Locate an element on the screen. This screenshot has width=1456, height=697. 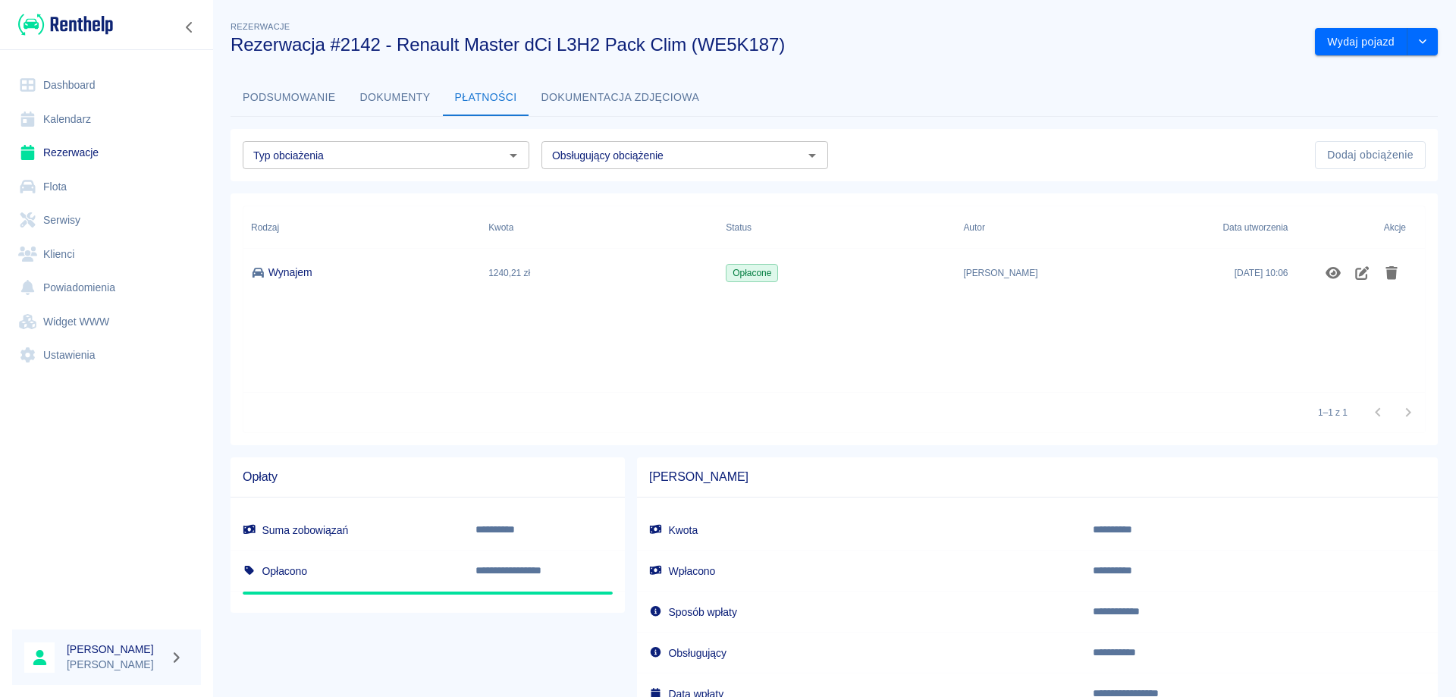
a: Powiadomienia is located at coordinates (106, 287).